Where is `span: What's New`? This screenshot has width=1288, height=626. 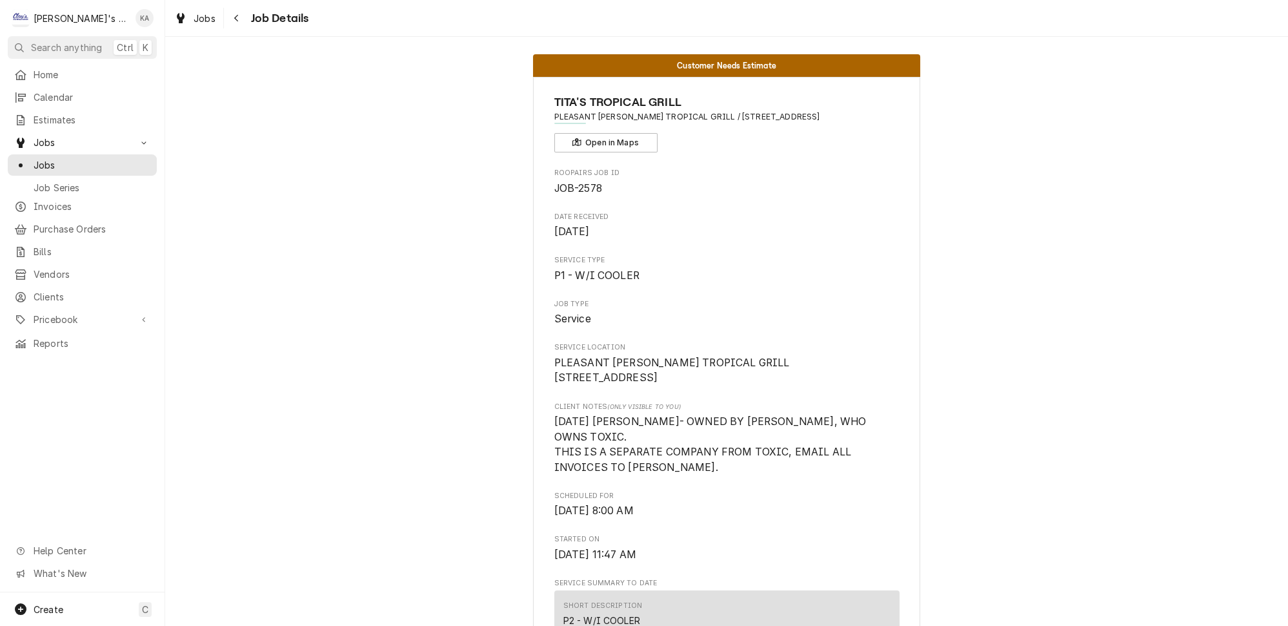
span: What's New is located at coordinates (91, 573).